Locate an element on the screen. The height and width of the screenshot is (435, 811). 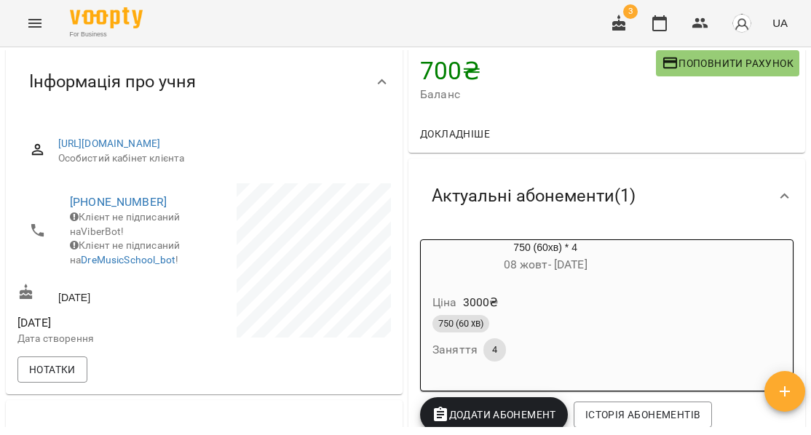
button: Нотатки is located at coordinates (52, 370).